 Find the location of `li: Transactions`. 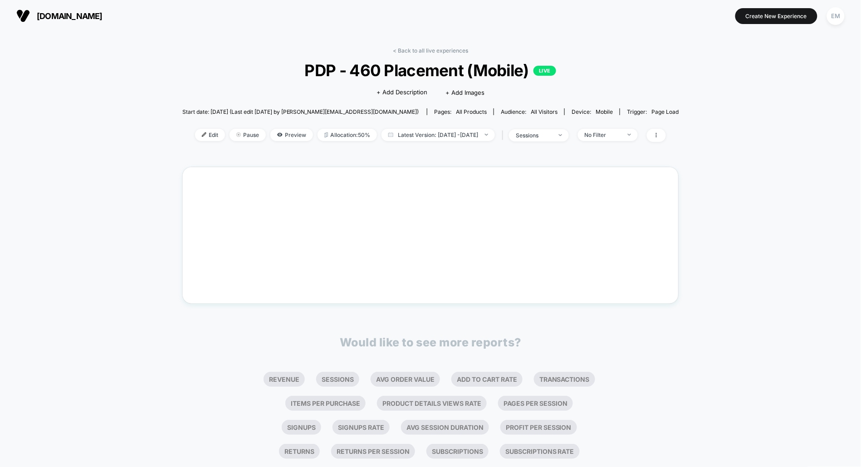

li: Transactions is located at coordinates (565, 379).